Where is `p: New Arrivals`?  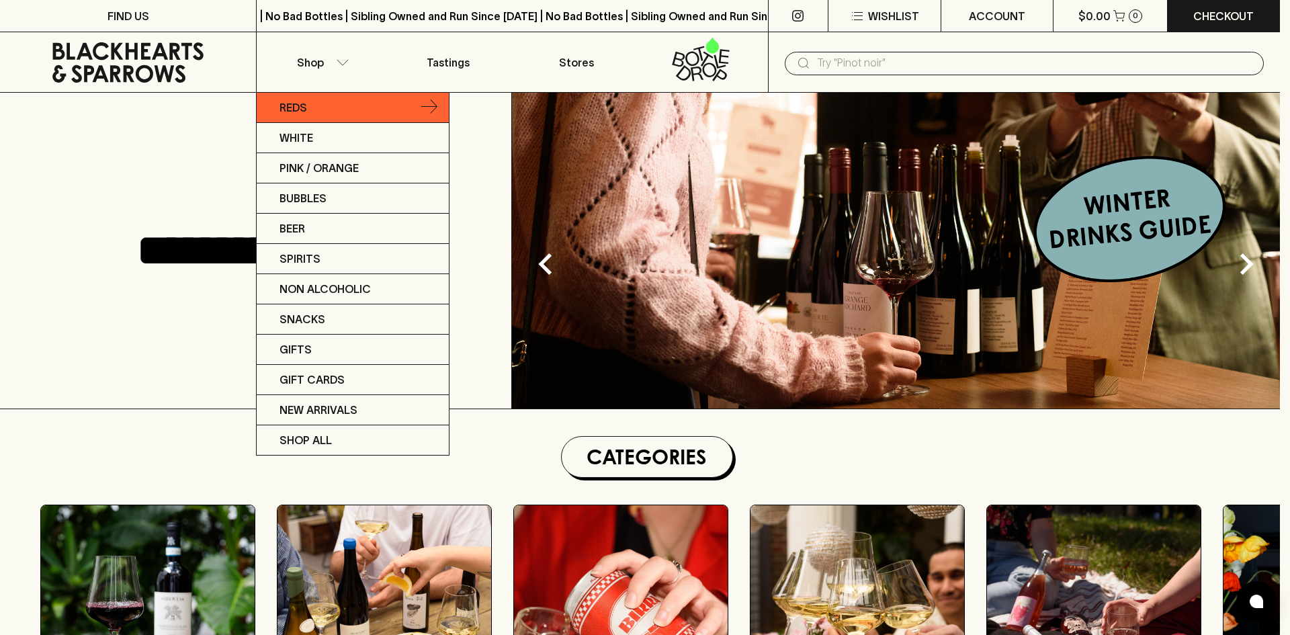
p: New Arrivals is located at coordinates (318, 410).